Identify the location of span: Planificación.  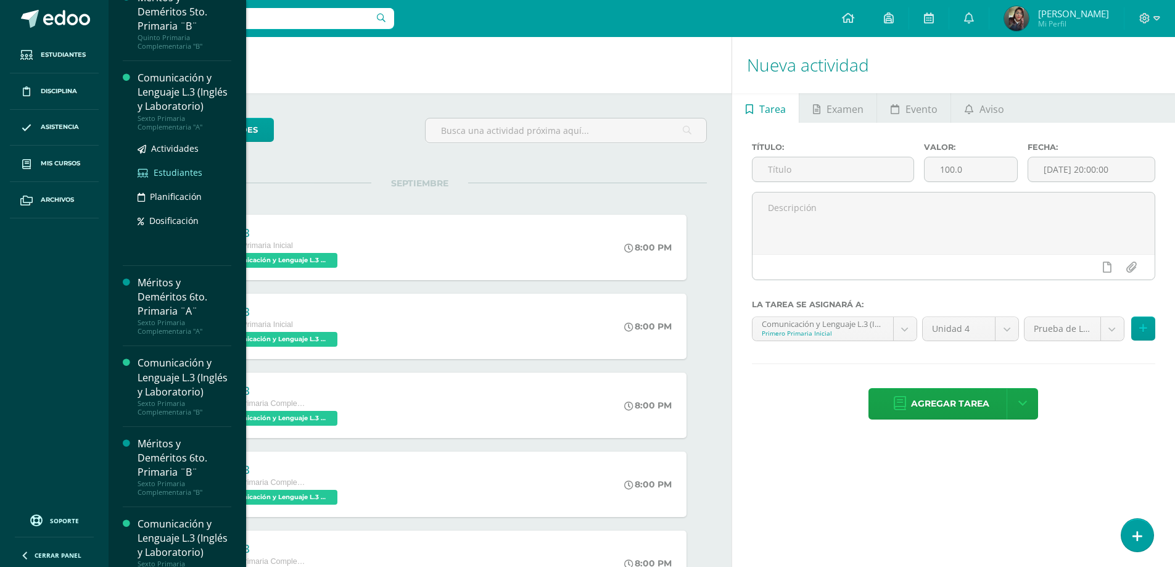
(176, 196).